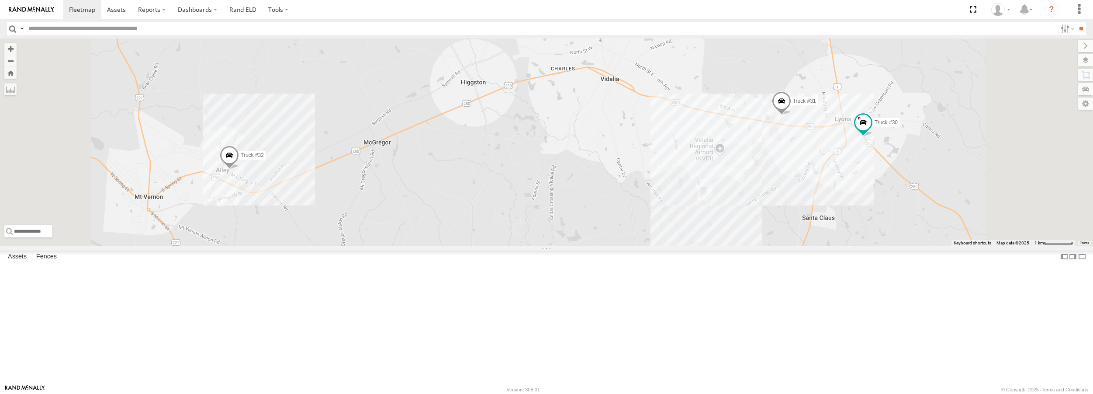 The image size is (1093, 394). What do you see at coordinates (10, 73) in the screenshot?
I see `button: Zoom Home` at bounding box center [10, 73].